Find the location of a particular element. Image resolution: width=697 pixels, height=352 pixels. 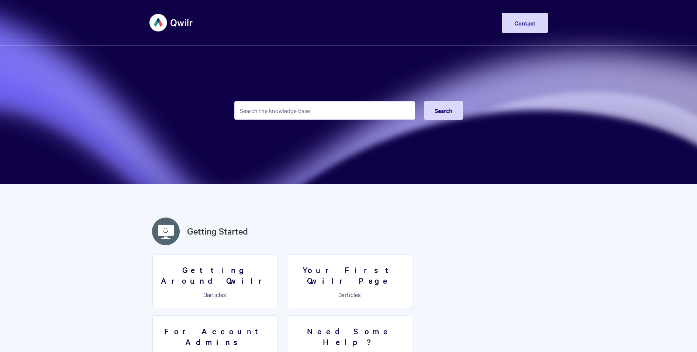

a: Getting Started is located at coordinates (217, 231).